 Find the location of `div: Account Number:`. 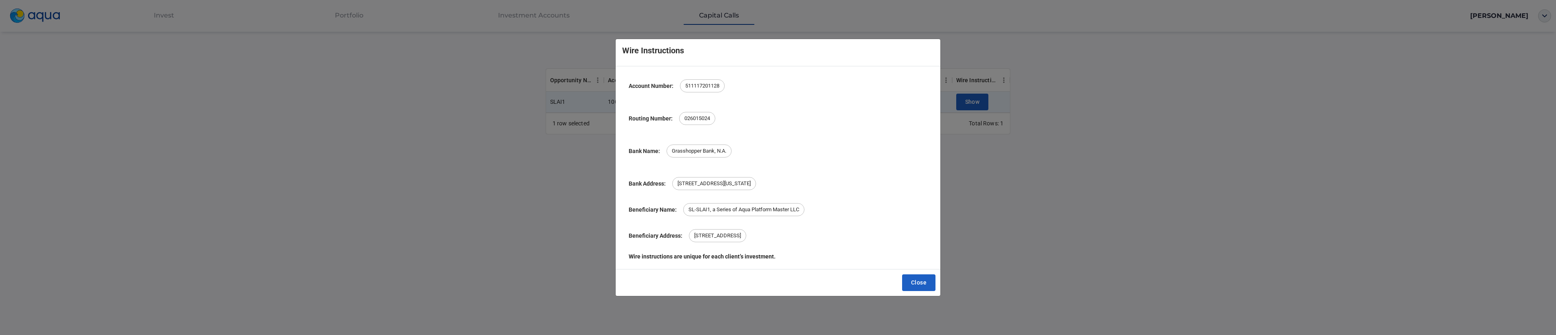

div: Account Number: is located at coordinates (651, 86).